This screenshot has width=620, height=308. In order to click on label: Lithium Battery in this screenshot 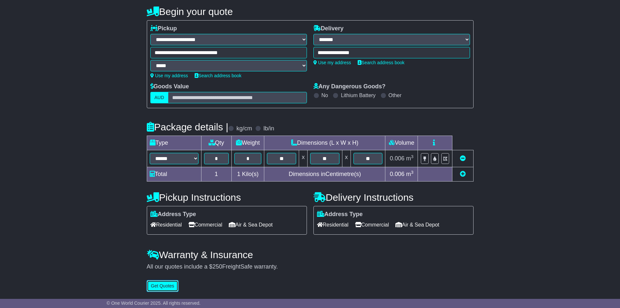, I will do `click(358, 95)`.